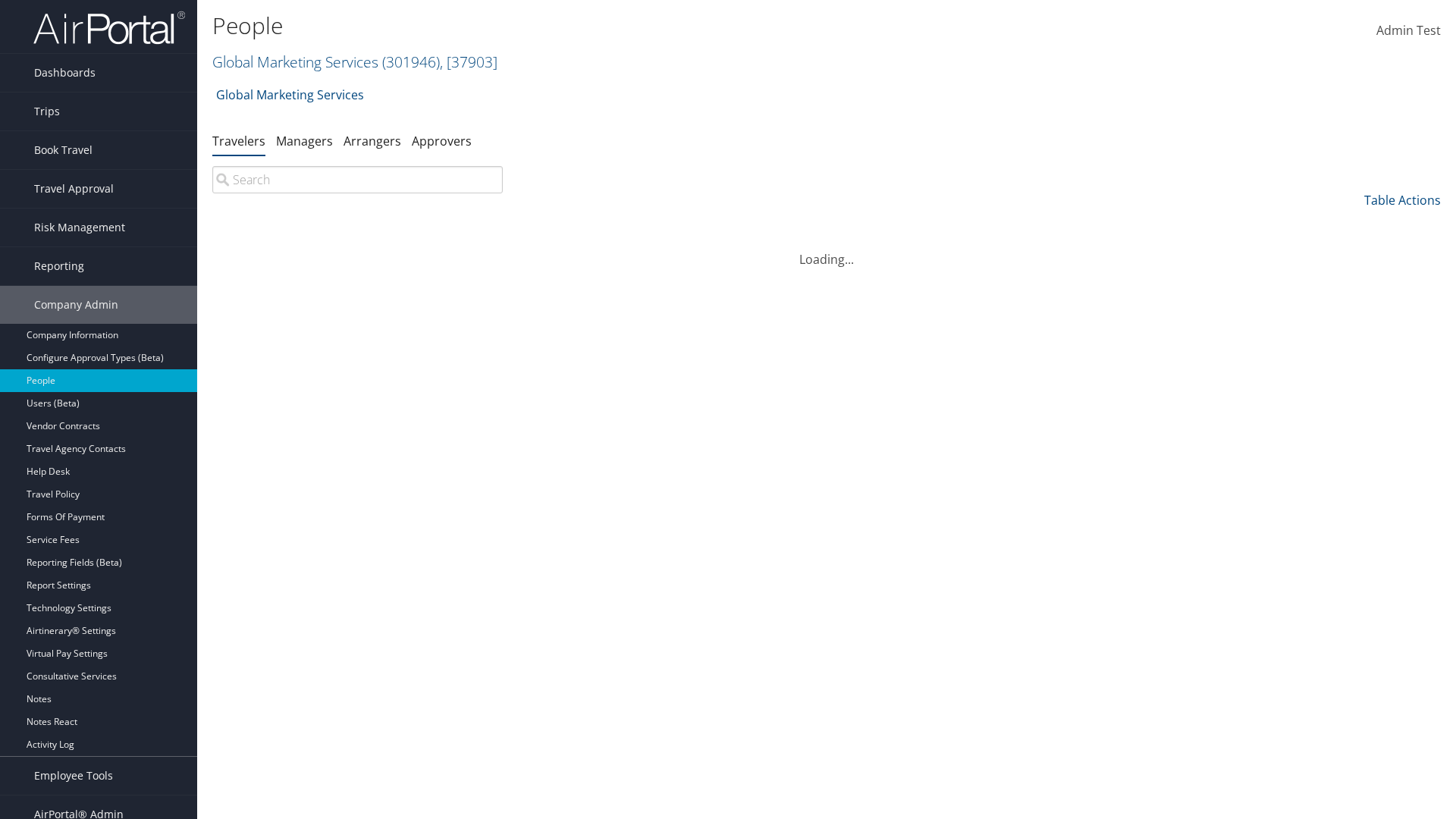 The image size is (1456, 819). What do you see at coordinates (47, 112) in the screenshot?
I see `span: Trips` at bounding box center [47, 112].